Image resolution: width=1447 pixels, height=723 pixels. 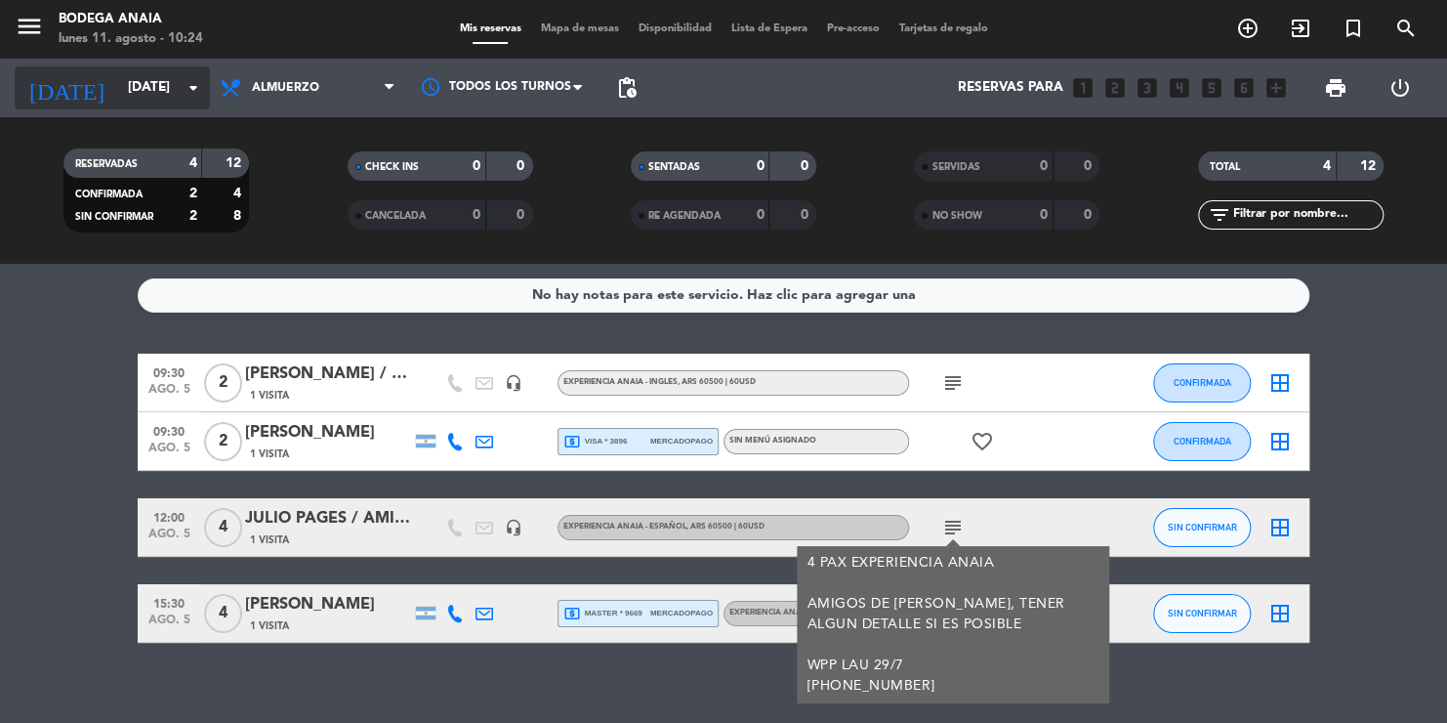 I want to click on span: 15:30, so click(x=169, y=602).